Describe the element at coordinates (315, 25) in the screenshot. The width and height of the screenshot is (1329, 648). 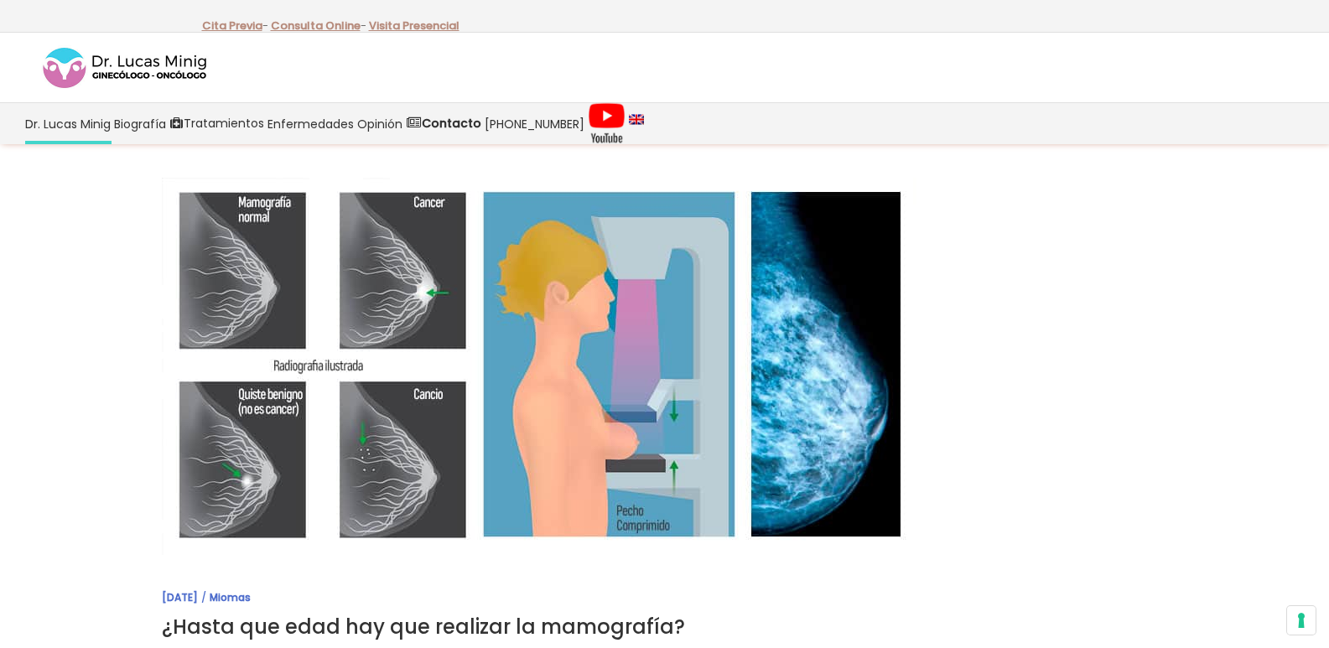
I see `a: Consulta Online` at that location.